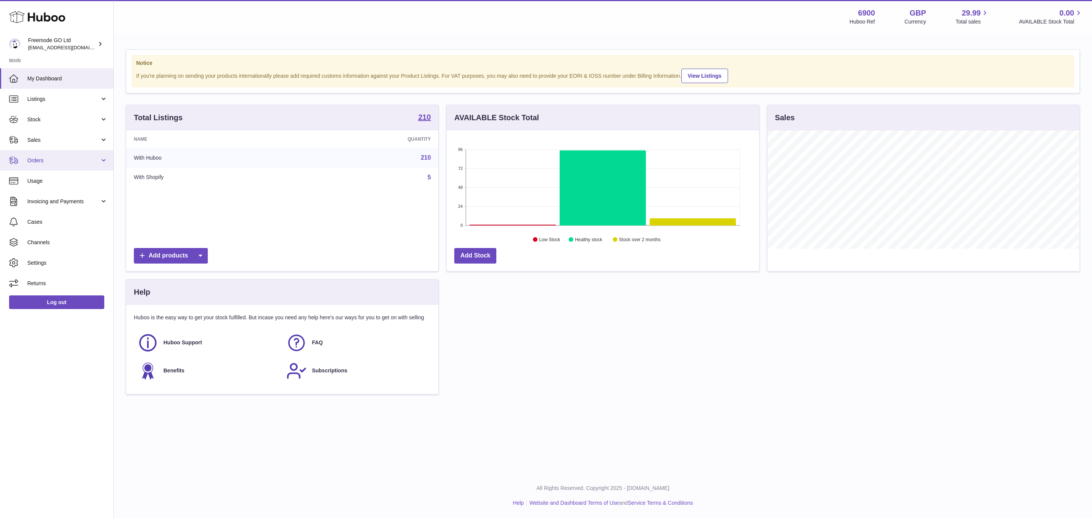 This screenshot has width=1092, height=518. Describe the element at coordinates (63, 201) in the screenshot. I see `span: Invoicing and Payments` at that location.